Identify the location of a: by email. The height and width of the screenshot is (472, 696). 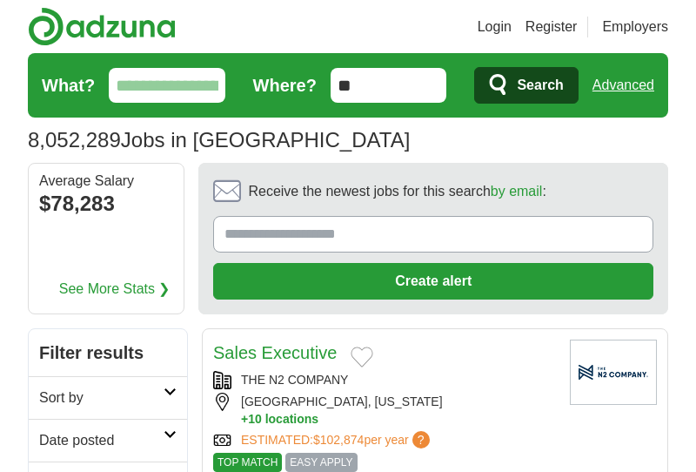
(517, 191).